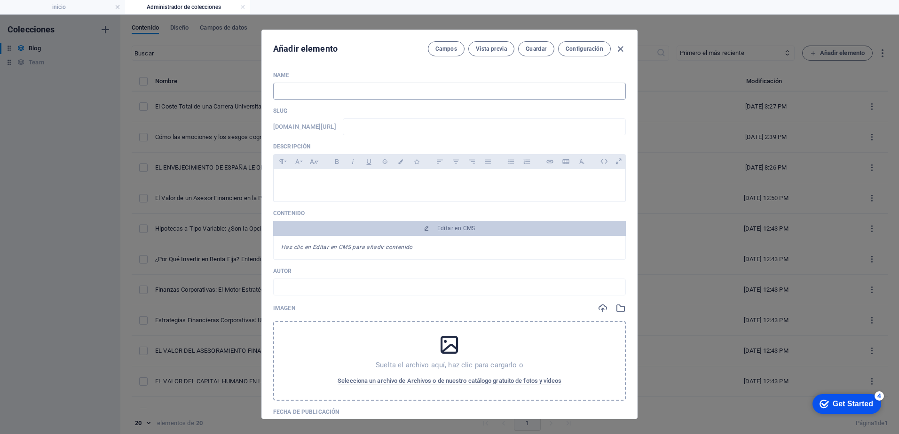 Image resolution: width=899 pixels, height=434 pixels. What do you see at coordinates (618, 161) in the screenshot?
I see `i: Abrir como superposición` at bounding box center [618, 161].